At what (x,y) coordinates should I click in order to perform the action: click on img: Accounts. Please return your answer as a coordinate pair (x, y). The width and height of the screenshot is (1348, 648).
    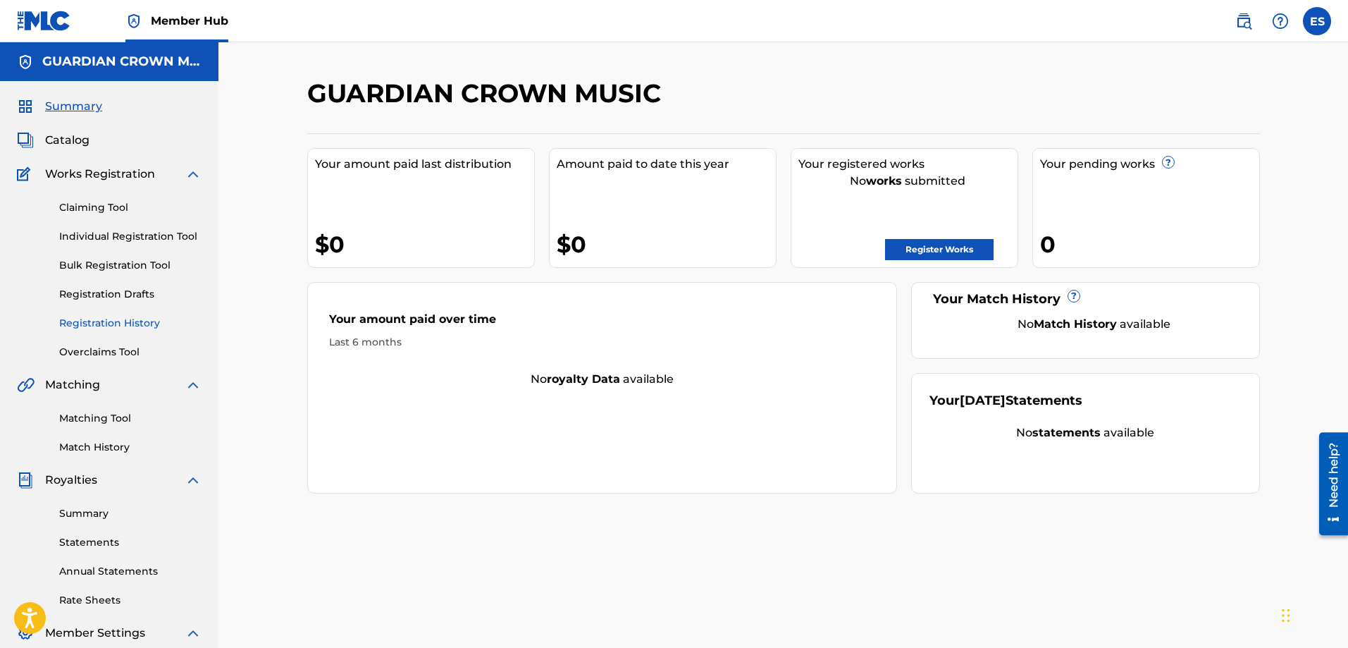
    Looking at the image, I should click on (25, 62).